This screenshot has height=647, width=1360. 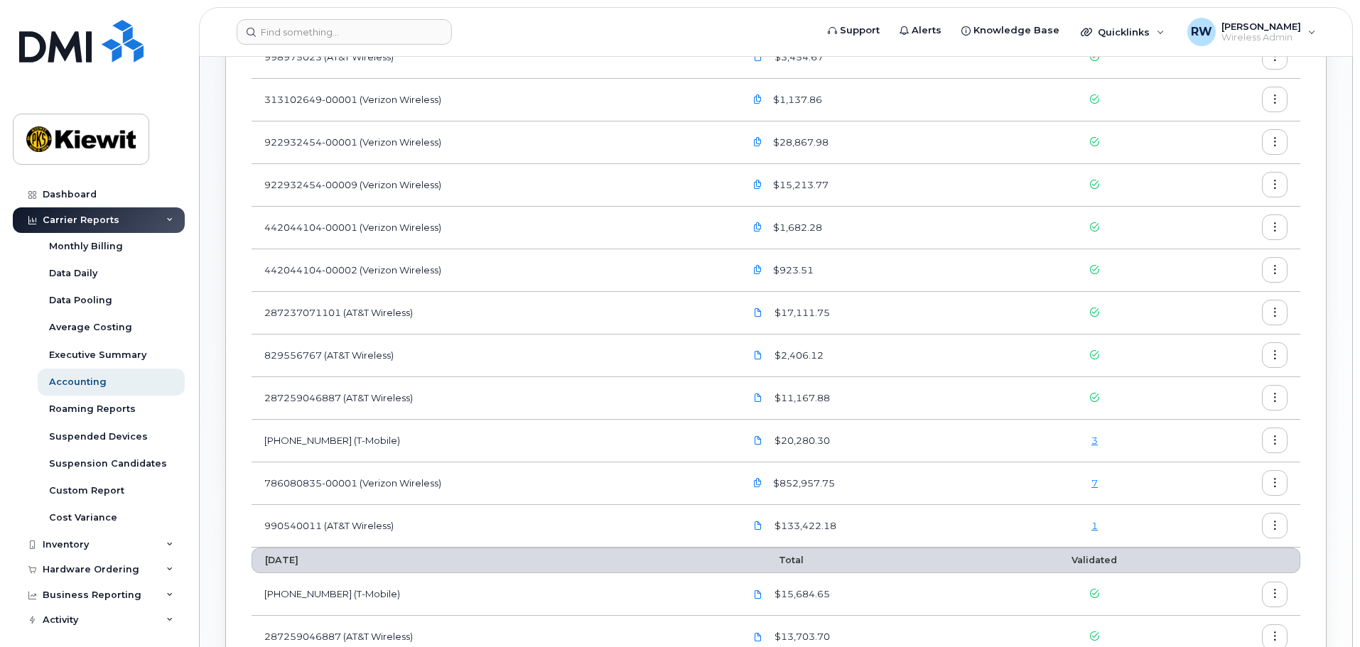 What do you see at coordinates (796, 99) in the screenshot?
I see `span: $1,137.86` at bounding box center [796, 99].